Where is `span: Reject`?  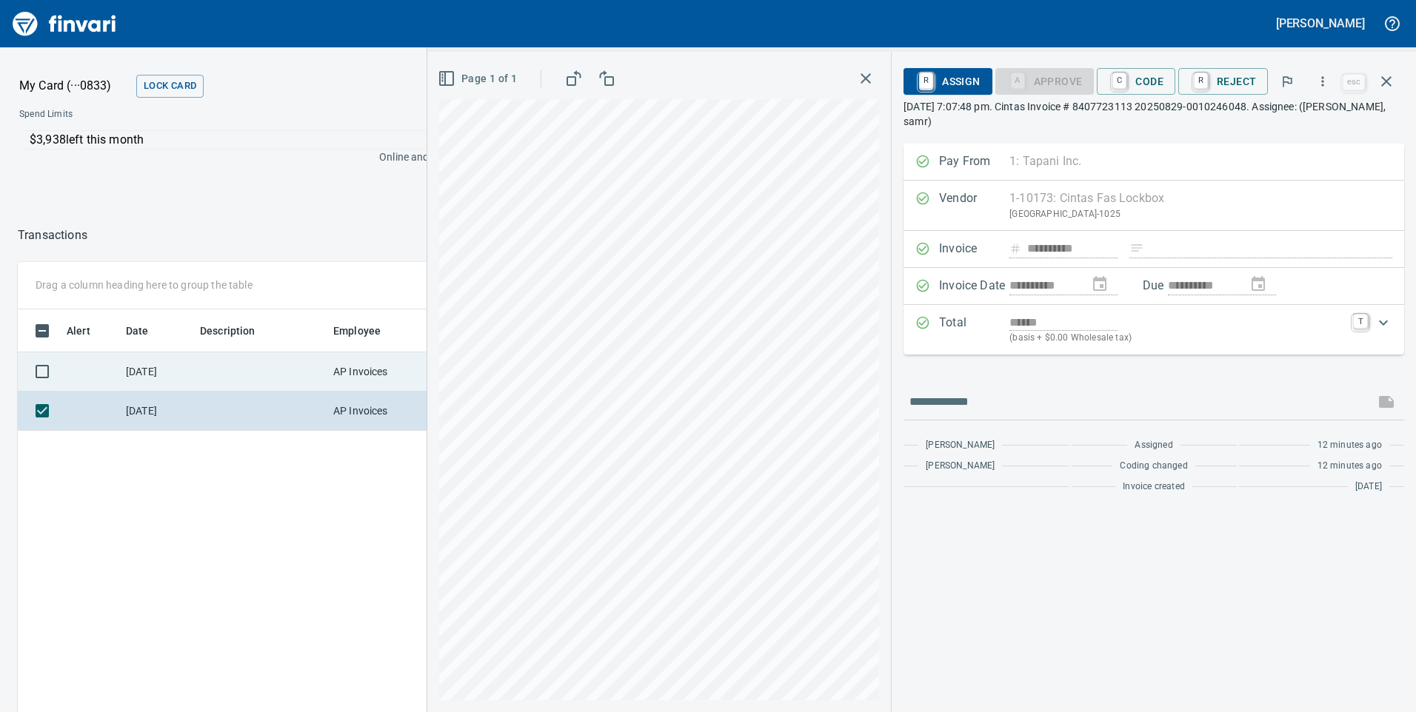 span: Reject is located at coordinates (1223, 81).